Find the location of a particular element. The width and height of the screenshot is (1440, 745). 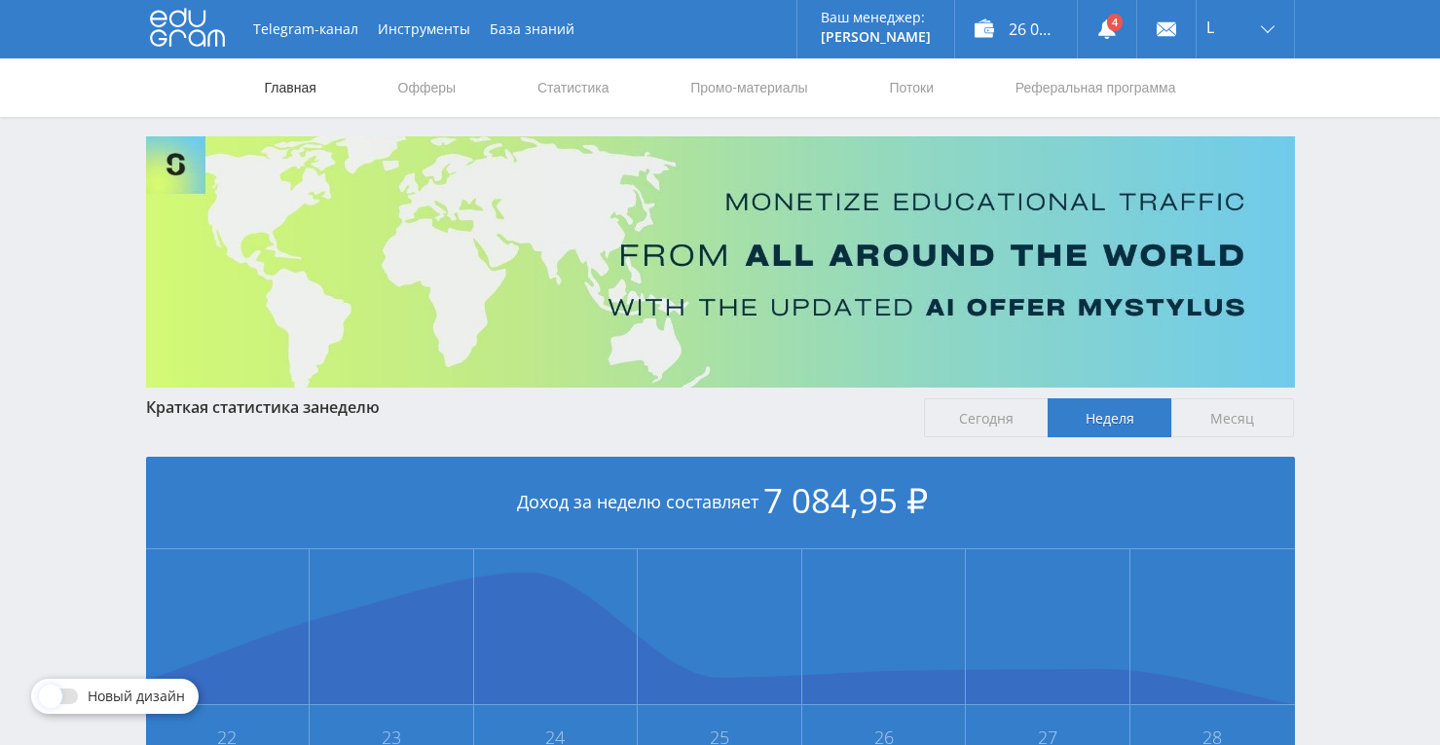

span: L is located at coordinates (1210, 27).